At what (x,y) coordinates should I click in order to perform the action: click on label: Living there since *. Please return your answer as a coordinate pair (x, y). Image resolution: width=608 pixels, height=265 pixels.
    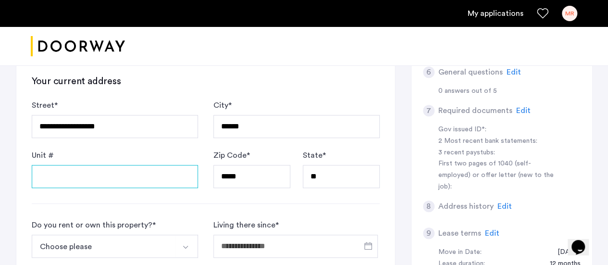
    Looking at the image, I should click on (246, 225).